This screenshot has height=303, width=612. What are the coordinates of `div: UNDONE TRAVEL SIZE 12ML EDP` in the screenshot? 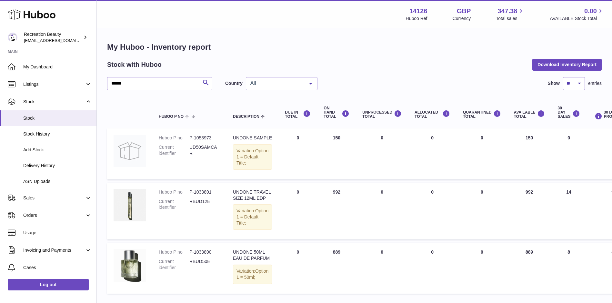 It's located at (252, 195).